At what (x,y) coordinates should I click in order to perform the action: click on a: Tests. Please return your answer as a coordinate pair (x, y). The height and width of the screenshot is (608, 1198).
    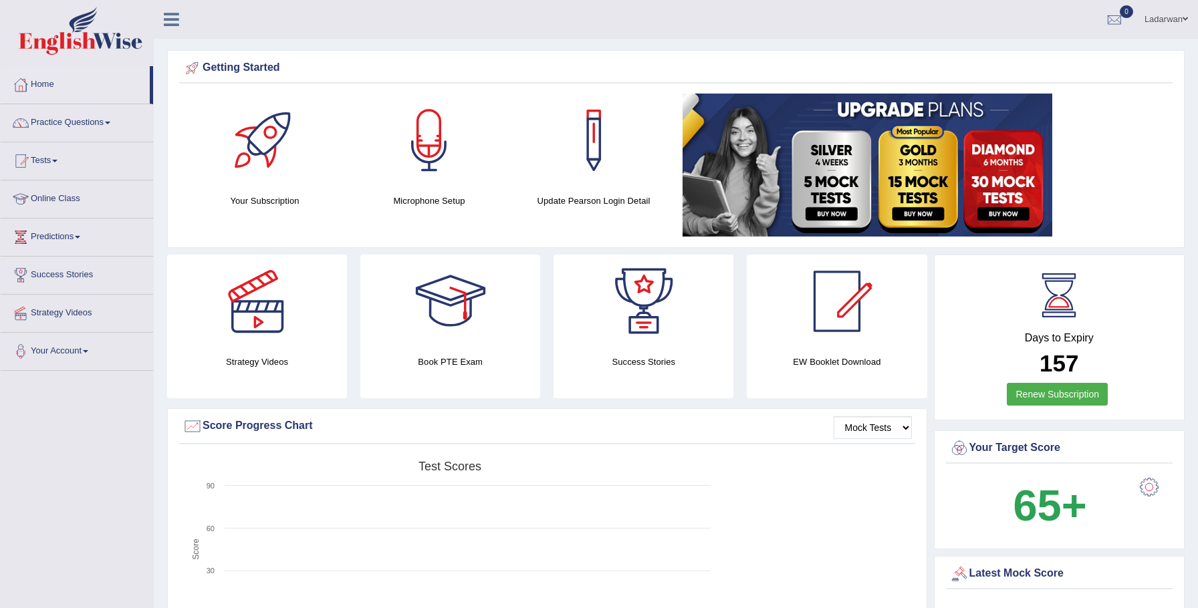
    Looking at the image, I should click on (77, 159).